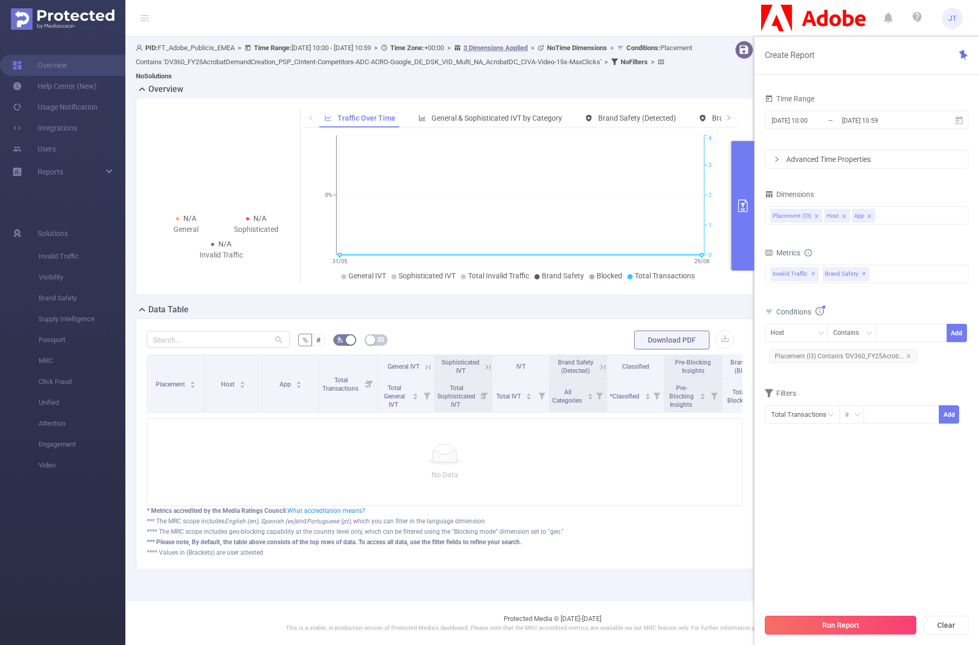 This screenshot has height=645, width=979. I want to click on span: MRC, so click(82, 361).